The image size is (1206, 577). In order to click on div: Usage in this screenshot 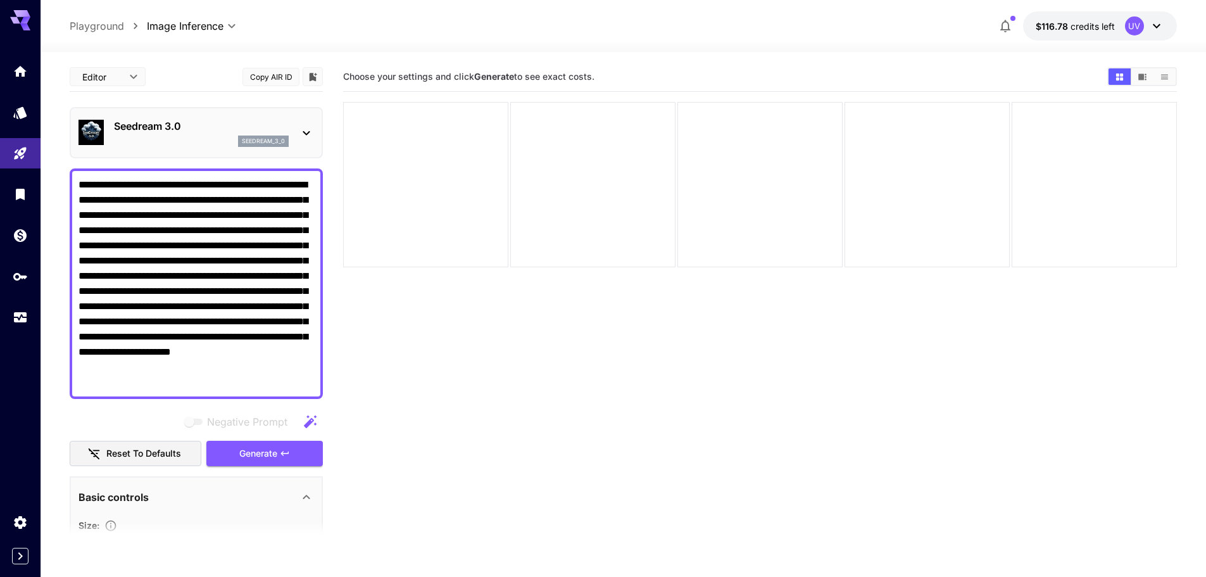, I will do `click(20, 317)`.